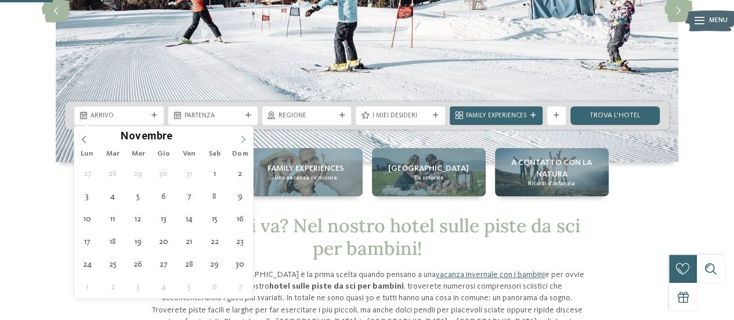 Image resolution: width=734 pixels, height=320 pixels. Describe the element at coordinates (163, 173) in the screenshot. I see `span: Ottobre 30, 2025` at that location.